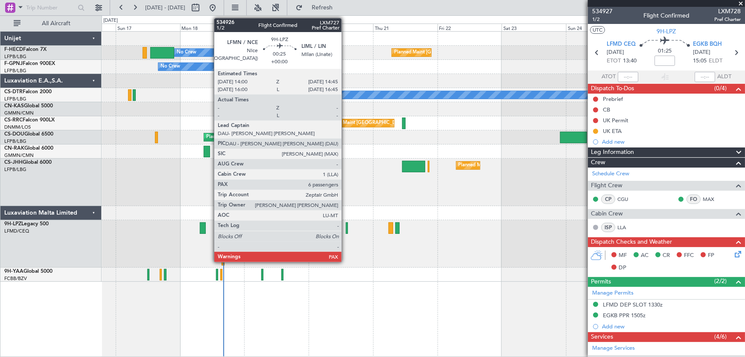  I want to click on div: UK Permit, so click(616, 120).